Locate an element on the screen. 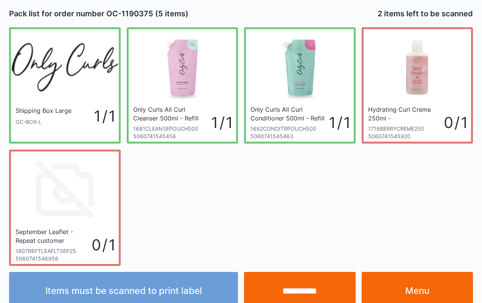  img: Berry_Blossom_-_Hydrating_Curl_Creme_250ml_2048x.jpg is located at coordinates (417, 67).